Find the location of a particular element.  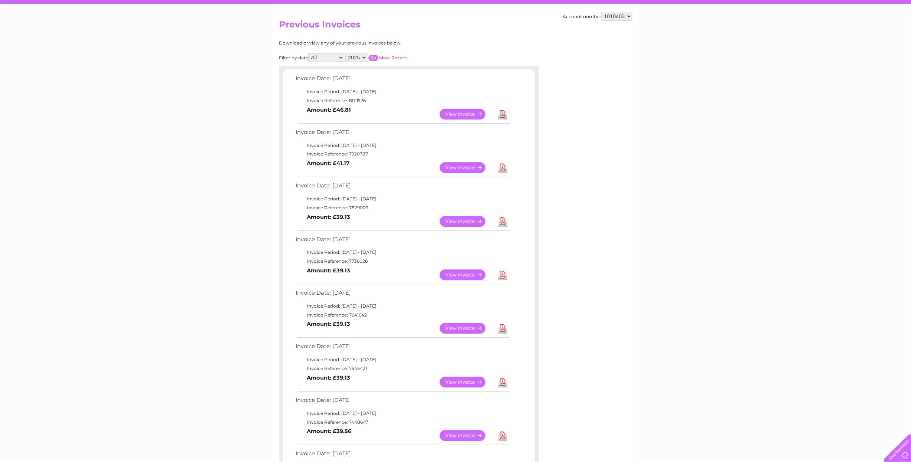

a: Energy is located at coordinates (807, 34).